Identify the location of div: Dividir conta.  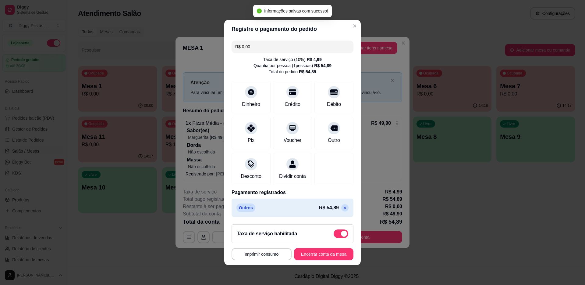
(293, 176).